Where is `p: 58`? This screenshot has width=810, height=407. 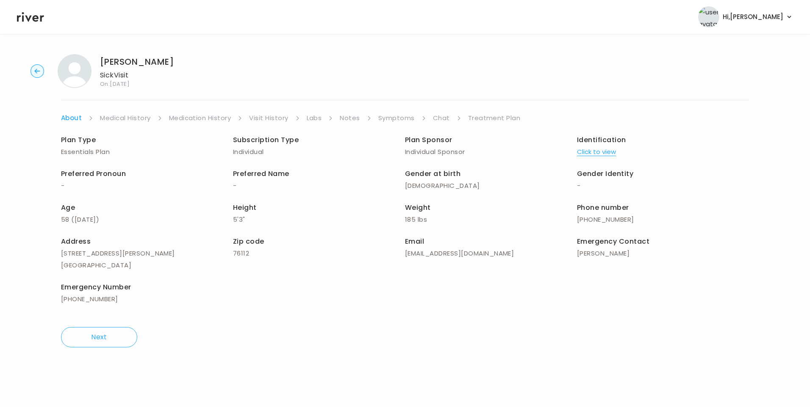
p: 58 is located at coordinates (147, 220).